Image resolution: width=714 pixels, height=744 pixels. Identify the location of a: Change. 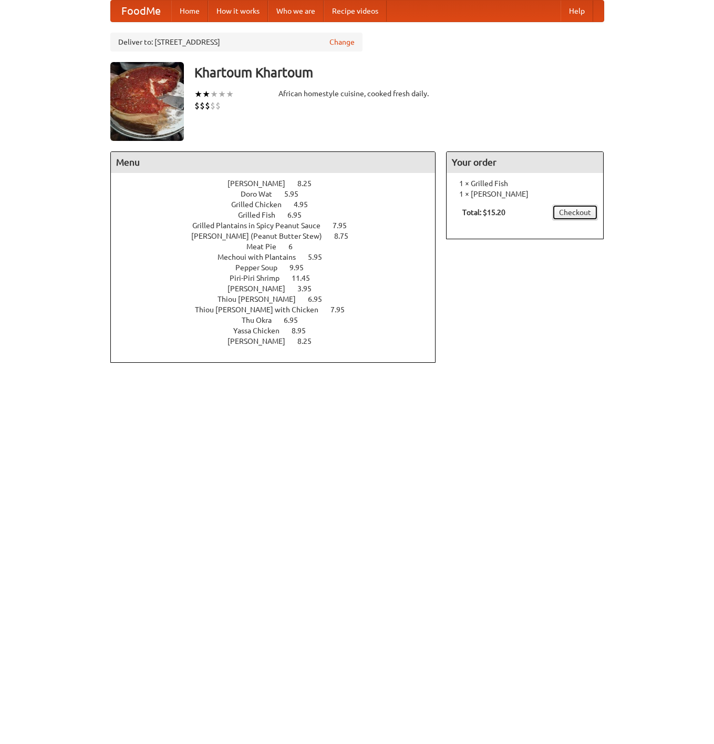
(342, 42).